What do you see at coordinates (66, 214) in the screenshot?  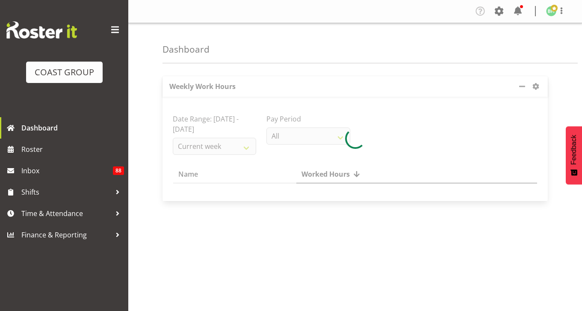 I see `span: Time & Attendance` at bounding box center [66, 214].